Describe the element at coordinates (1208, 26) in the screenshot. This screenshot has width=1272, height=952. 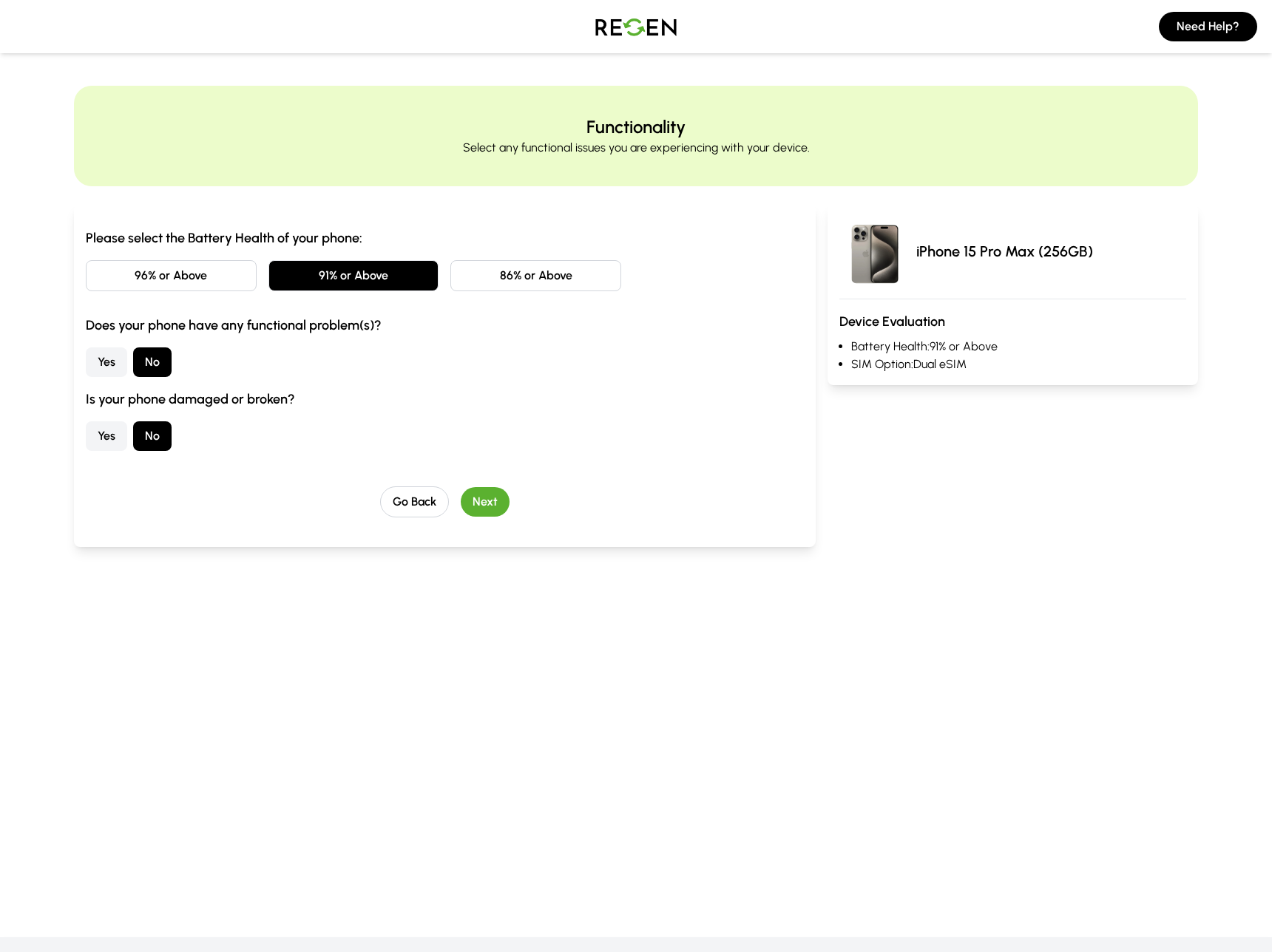
I see `button: Need Help?` at that location.